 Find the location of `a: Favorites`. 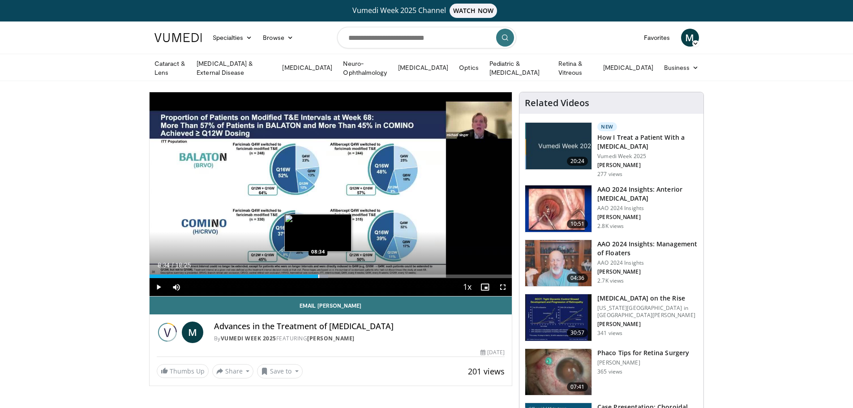

a: Favorites is located at coordinates (657, 38).